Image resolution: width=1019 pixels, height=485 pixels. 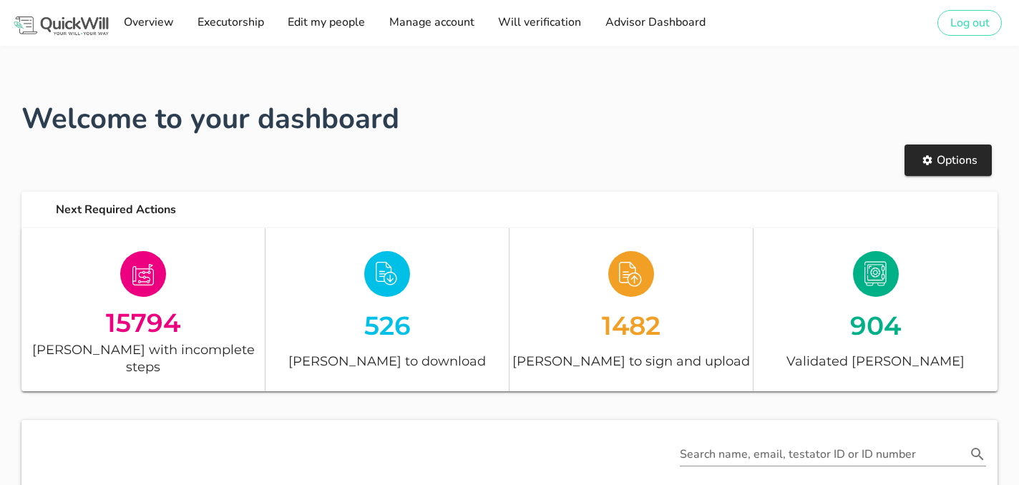 What do you see at coordinates (230, 22) in the screenshot?
I see `span: Executorship` at bounding box center [230, 22].